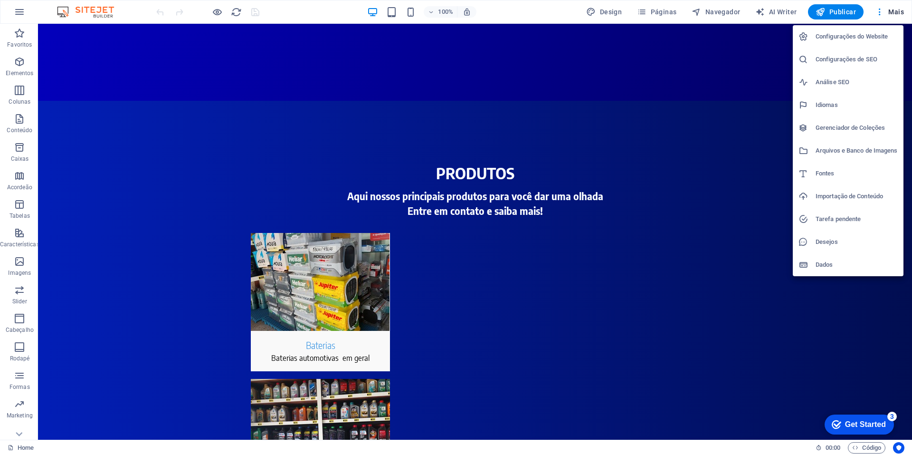 The width and height of the screenshot is (912, 455). I want to click on h6: Gerenciador de Coleções, so click(856, 128).